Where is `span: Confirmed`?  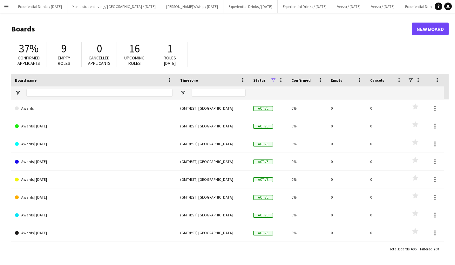
span: Confirmed is located at coordinates (301, 80).